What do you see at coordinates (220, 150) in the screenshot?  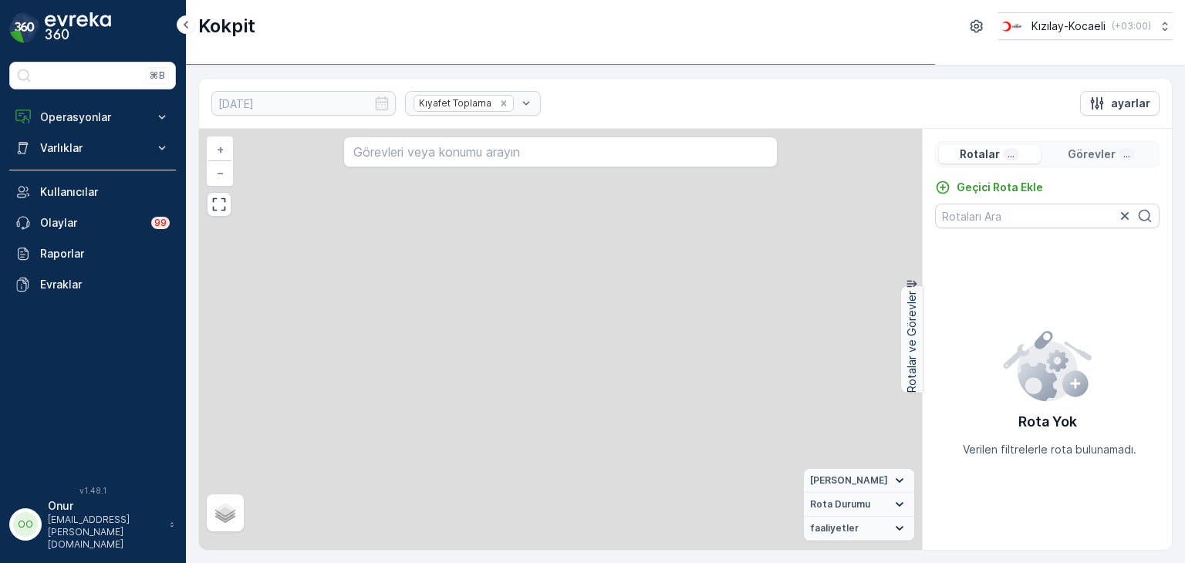 I see `a: Yakınlaştır` at bounding box center [220, 150].